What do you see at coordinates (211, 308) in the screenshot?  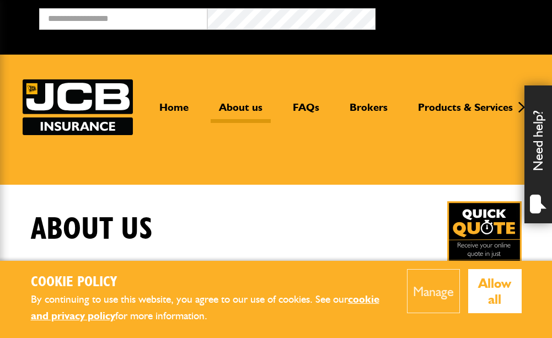 I see `p: By continuing to use this website, you agree to our use of cookies. See our for more information.` at bounding box center [211, 308].